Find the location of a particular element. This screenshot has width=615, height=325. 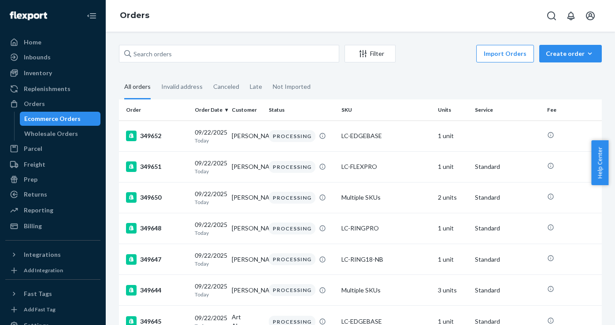

div: LC-FLEXPRO is located at coordinates (386, 167).